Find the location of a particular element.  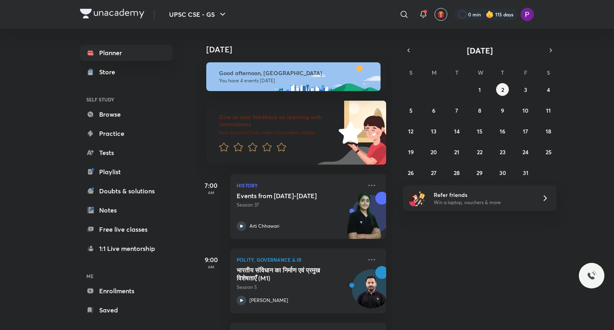

abbr: October 25, 2025 is located at coordinates (548, 152).